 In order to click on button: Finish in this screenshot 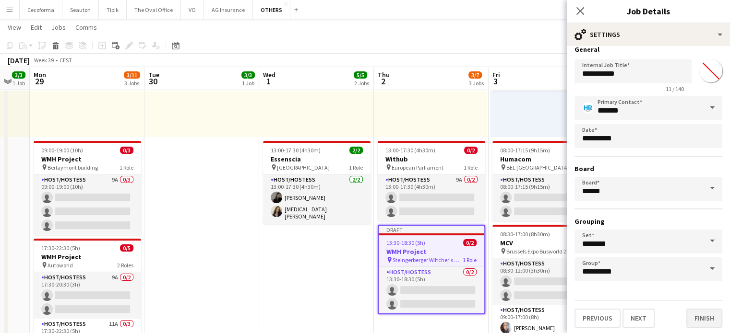, I will do `click(704, 319)`.